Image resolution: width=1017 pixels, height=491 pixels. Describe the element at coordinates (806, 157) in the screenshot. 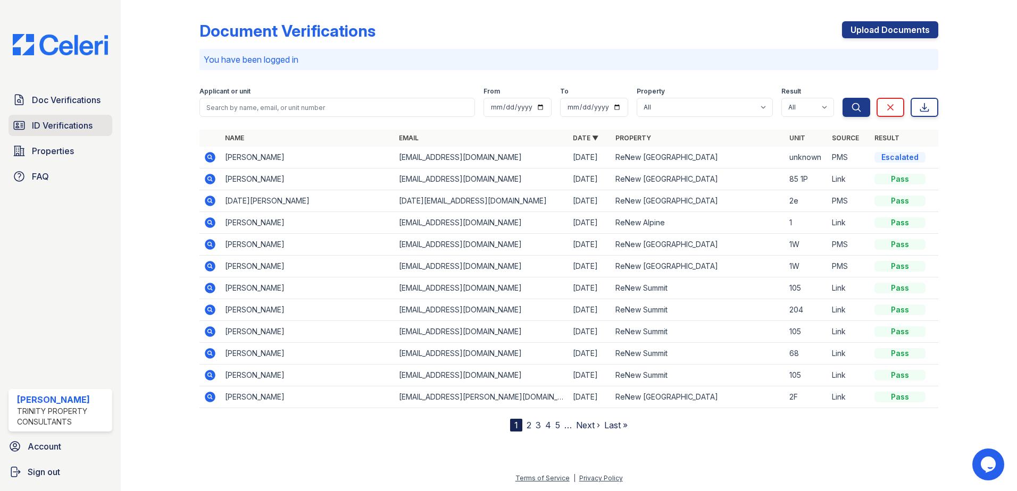

I see `td: unknown` at that location.